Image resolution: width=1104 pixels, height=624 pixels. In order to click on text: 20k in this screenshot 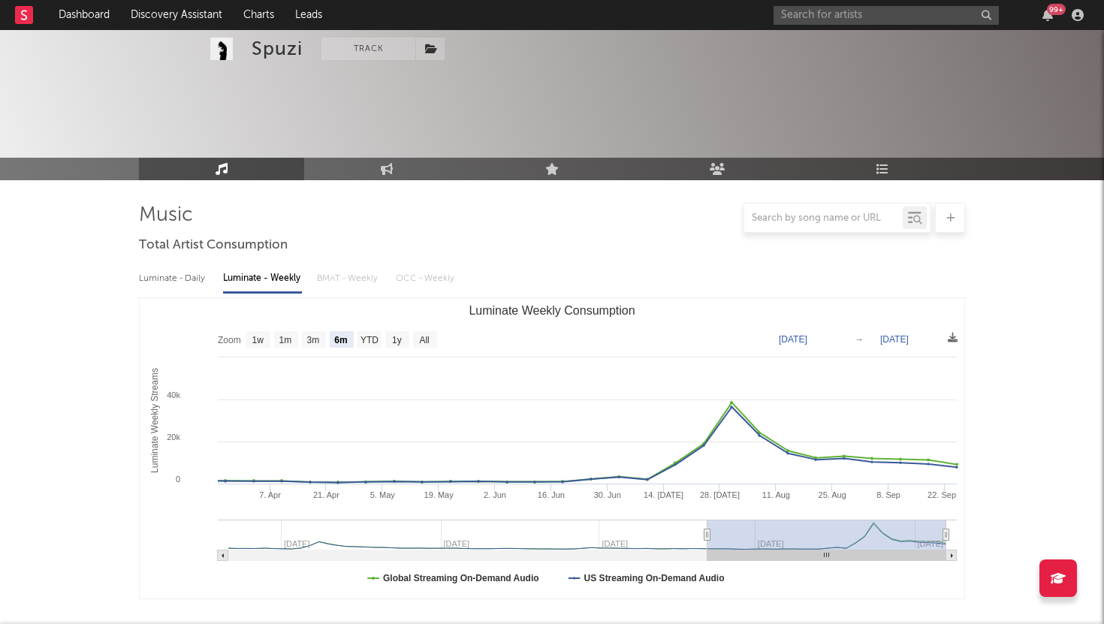, I will do `click(174, 437)`.